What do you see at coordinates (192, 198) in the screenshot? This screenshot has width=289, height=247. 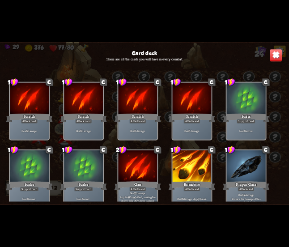 I see `p: Deal damage. Apply weak.` at bounding box center [192, 198].